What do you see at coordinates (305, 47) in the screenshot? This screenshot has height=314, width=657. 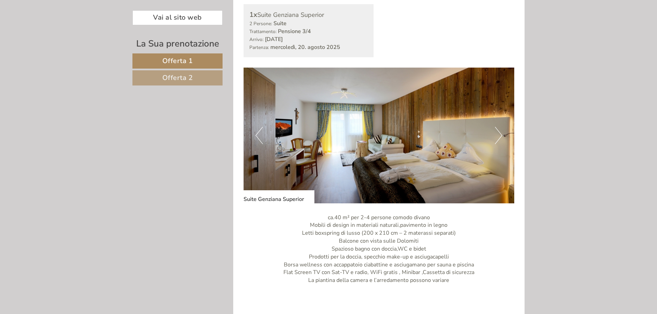 I see `b: mercoledì, 20. agosto 2025` at bounding box center [305, 47].